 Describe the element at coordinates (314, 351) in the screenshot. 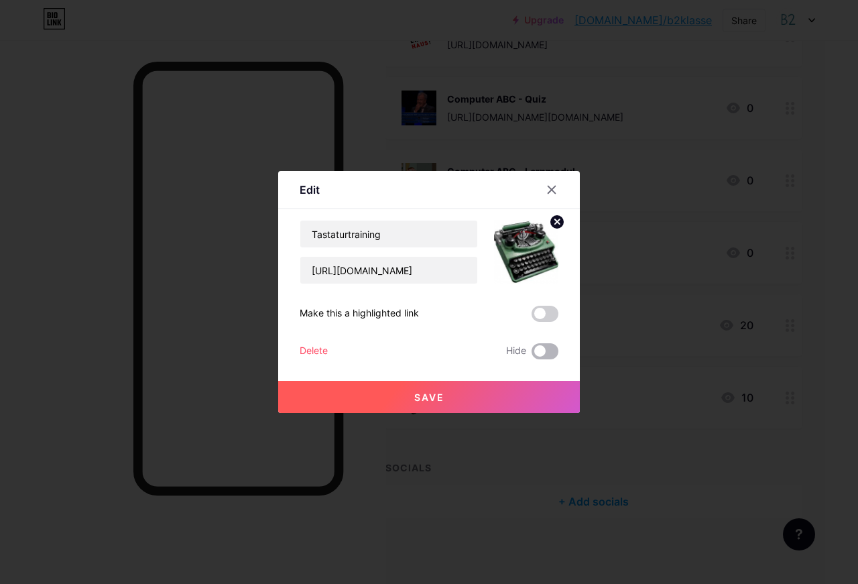

I see `div: Delete` at that location.